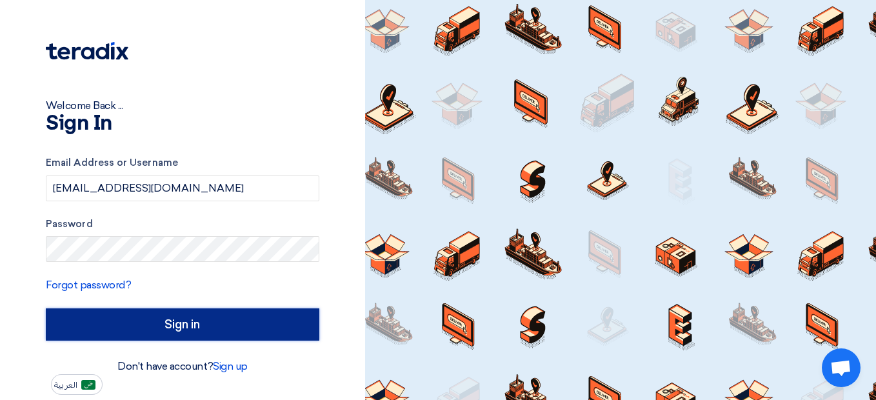 The width and height of the screenshot is (876, 400). Describe the element at coordinates (182, 162) in the screenshot. I see `label: Email Address or Username` at that location.